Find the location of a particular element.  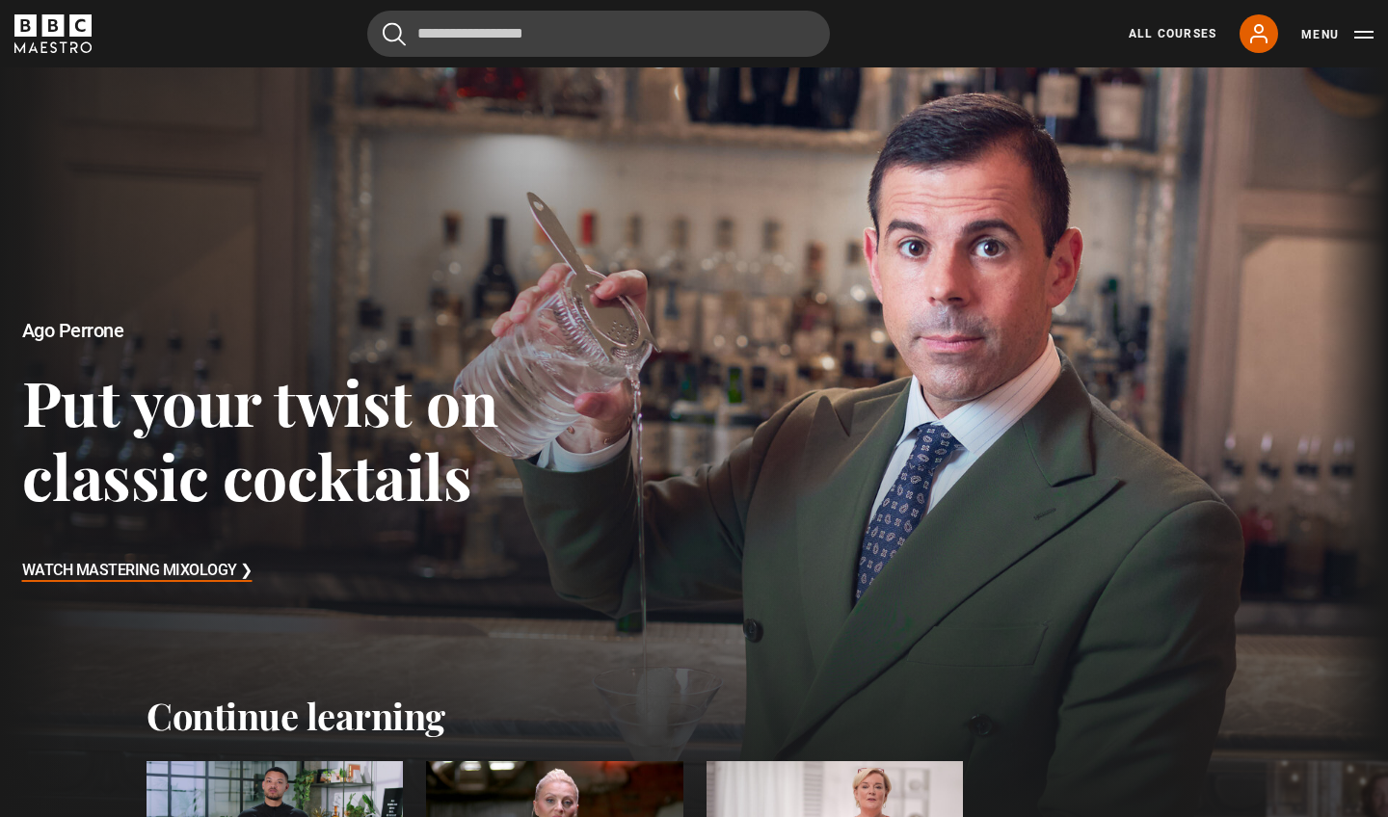

h3: Watch Mastering Mixology ❯ is located at coordinates (137, 572).